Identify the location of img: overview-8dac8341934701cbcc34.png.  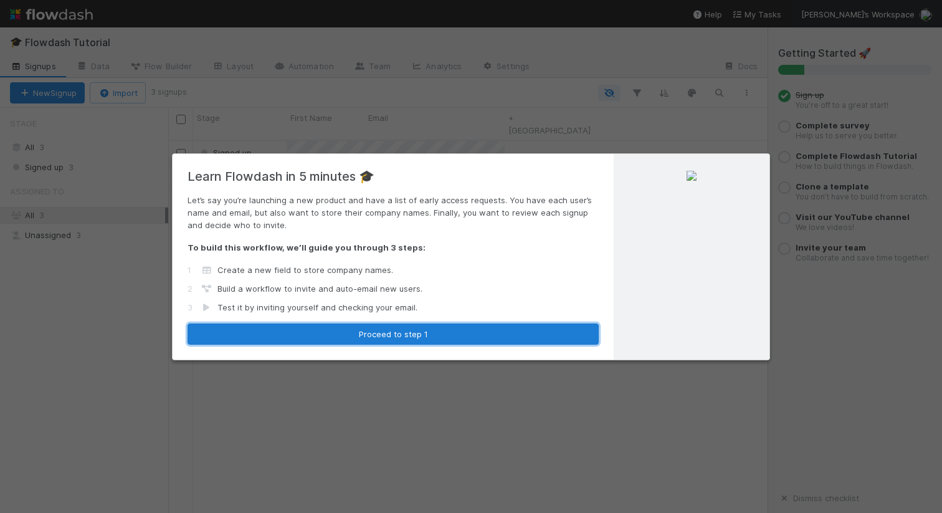
(692, 176).